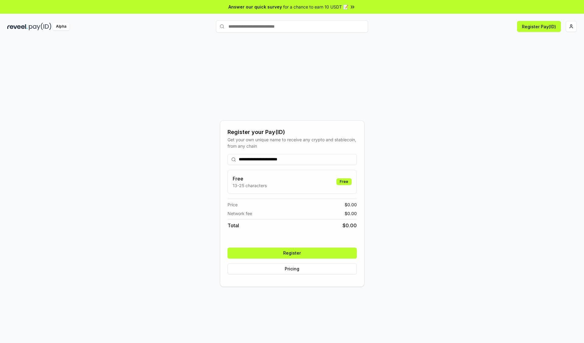 Image resolution: width=584 pixels, height=343 pixels. What do you see at coordinates (240, 213) in the screenshot?
I see `span: Network fee` at bounding box center [240, 213].